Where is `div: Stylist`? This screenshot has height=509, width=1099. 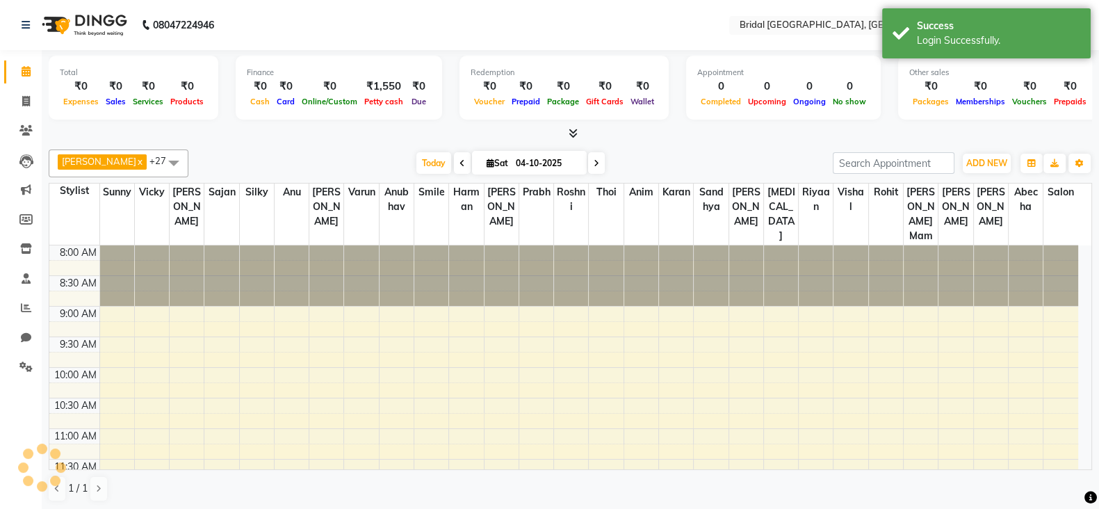
div: Stylist is located at coordinates (74, 190).